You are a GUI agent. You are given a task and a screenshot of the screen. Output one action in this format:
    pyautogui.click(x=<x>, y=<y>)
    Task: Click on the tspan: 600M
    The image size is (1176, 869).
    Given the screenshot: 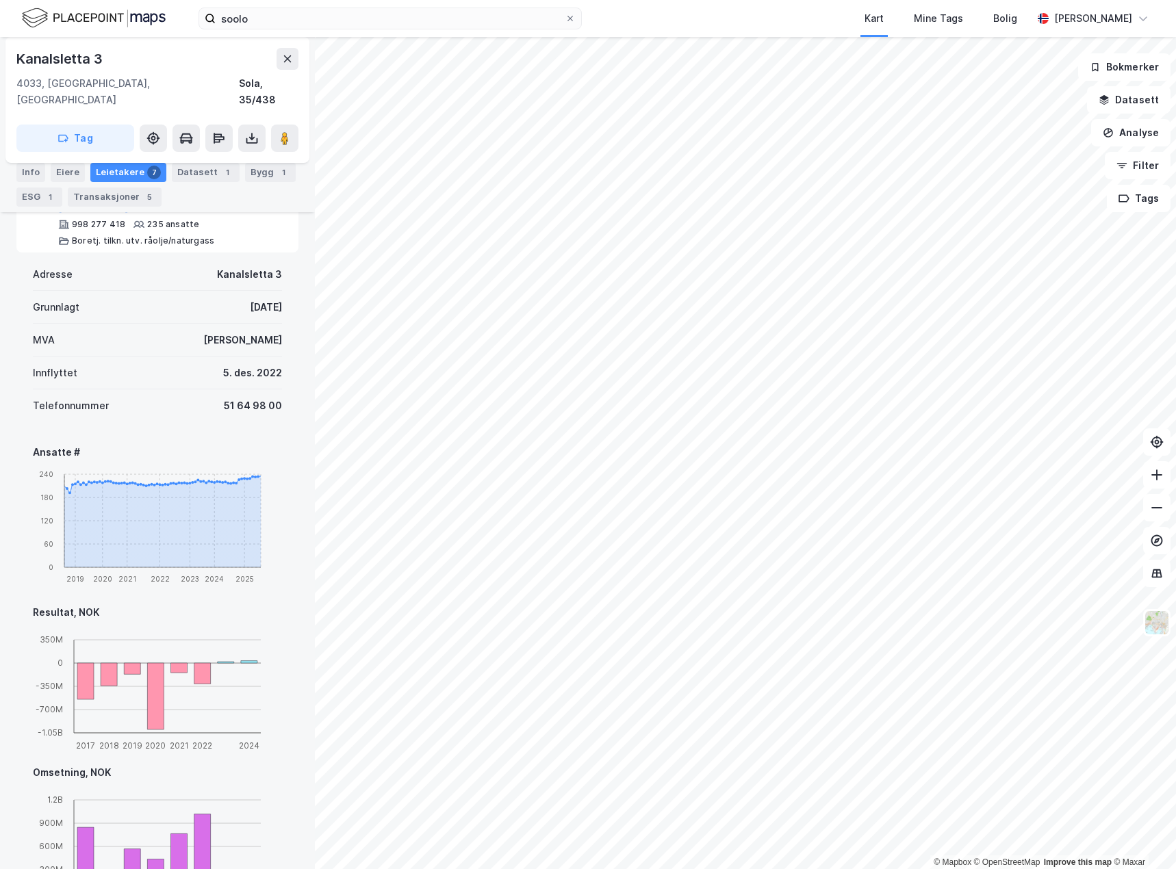 What is the action you would take?
    pyautogui.click(x=51, y=846)
    